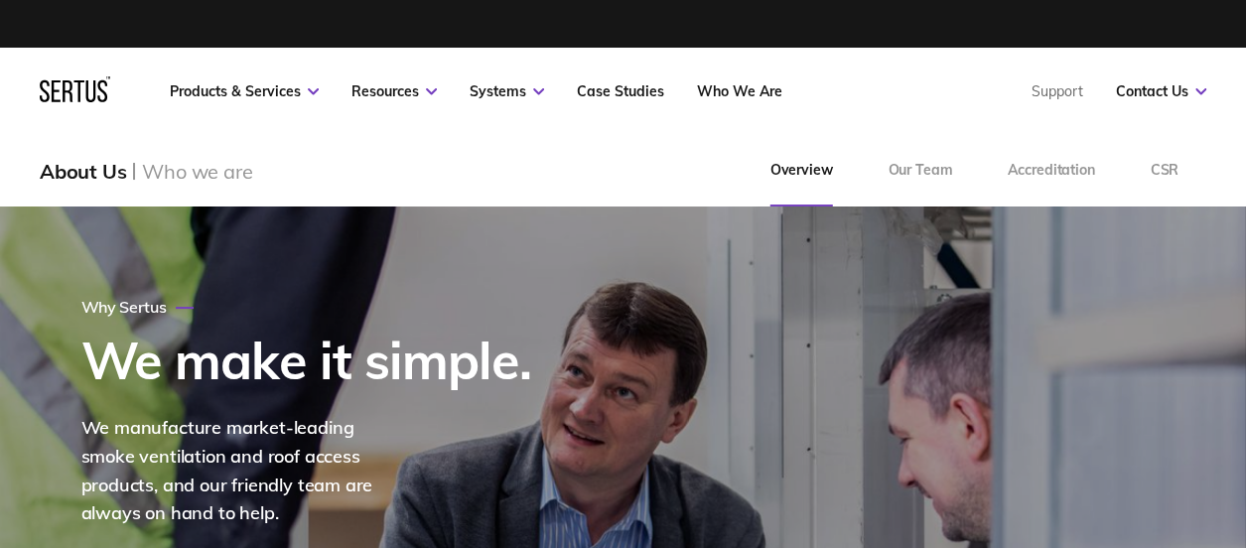 Image resolution: width=1246 pixels, height=548 pixels. I want to click on a: Contact Us, so click(1160, 91).